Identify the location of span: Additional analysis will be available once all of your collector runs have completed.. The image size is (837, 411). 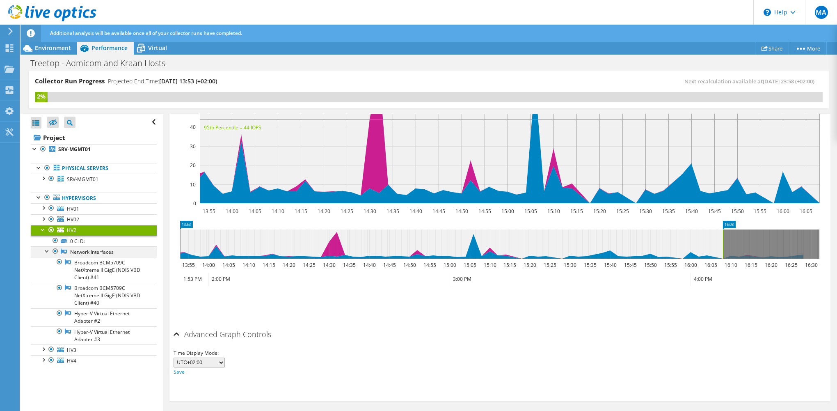
(146, 33).